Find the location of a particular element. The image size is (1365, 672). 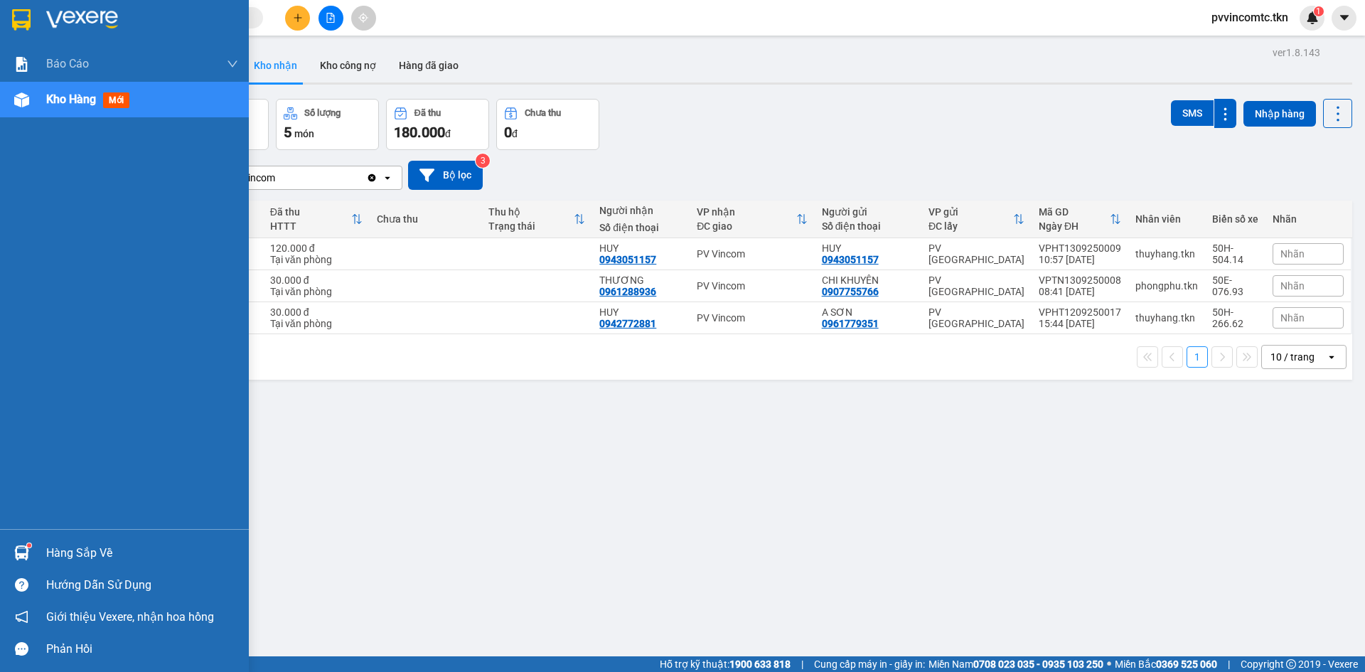

div: HTTT is located at coordinates (311, 226).